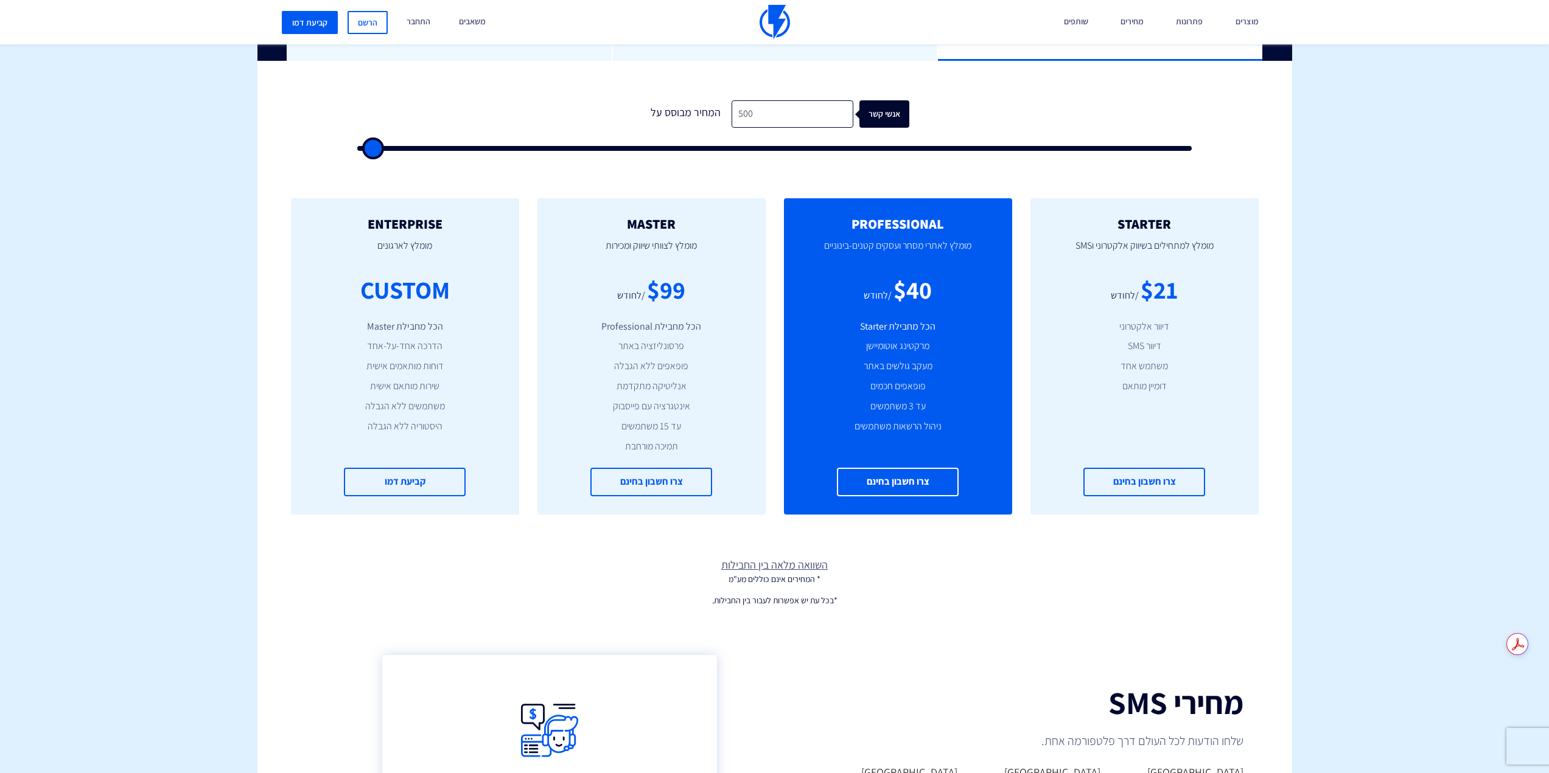  What do you see at coordinates (897, 327) in the screenshot?
I see `li: הכל מחבילת Starter` at bounding box center [897, 327].